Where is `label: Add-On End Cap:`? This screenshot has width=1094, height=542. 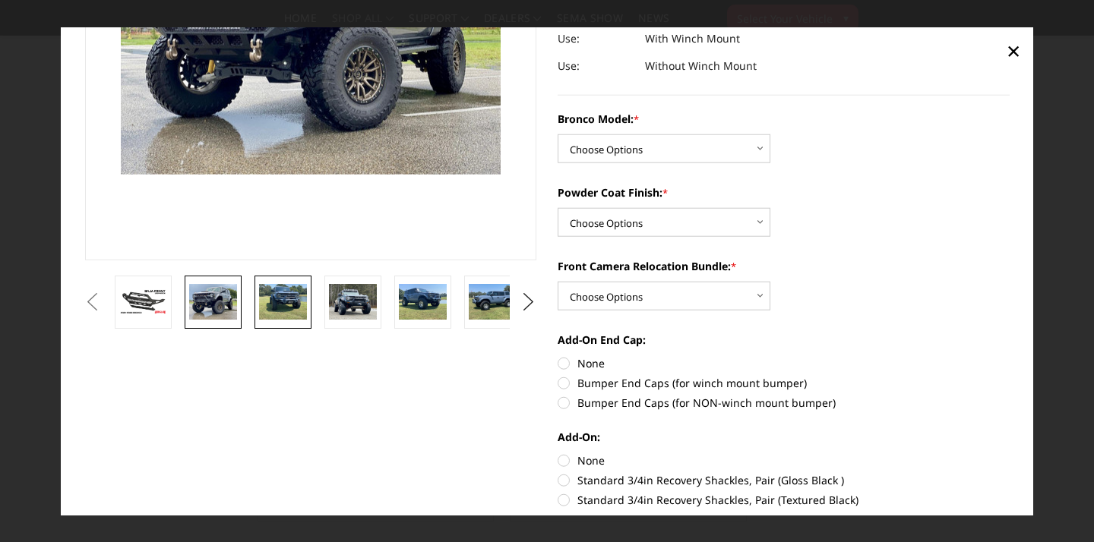 label: Add-On End Cap: is located at coordinates (783, 340).